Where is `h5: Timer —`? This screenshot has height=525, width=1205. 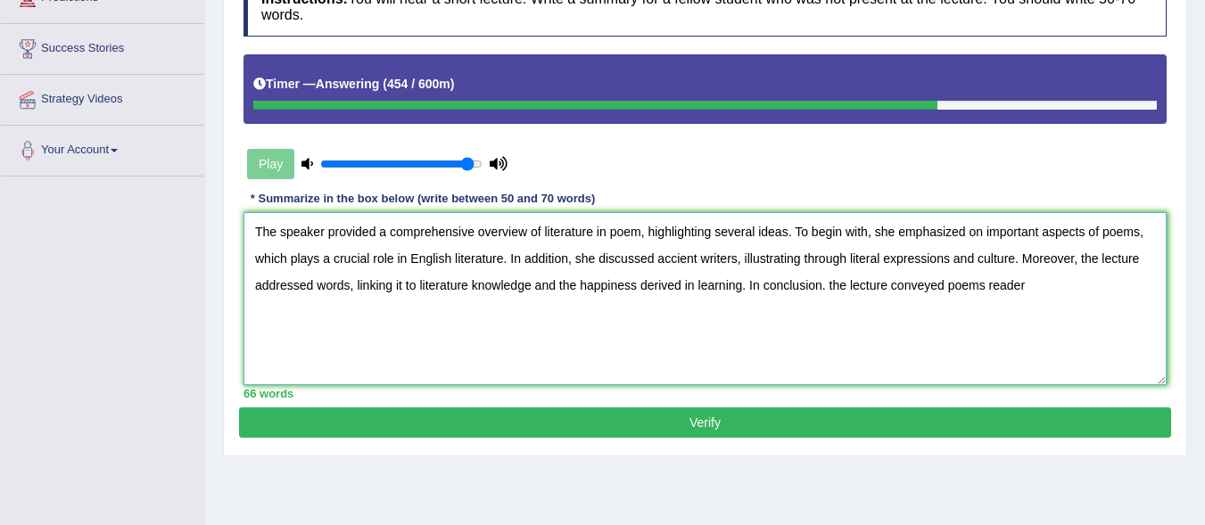 h5: Timer — is located at coordinates (353, 84).